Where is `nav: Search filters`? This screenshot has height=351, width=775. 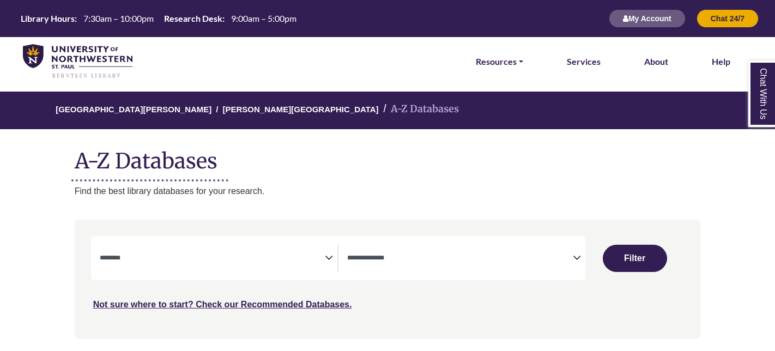
nav: Search filters is located at coordinates (388, 279).